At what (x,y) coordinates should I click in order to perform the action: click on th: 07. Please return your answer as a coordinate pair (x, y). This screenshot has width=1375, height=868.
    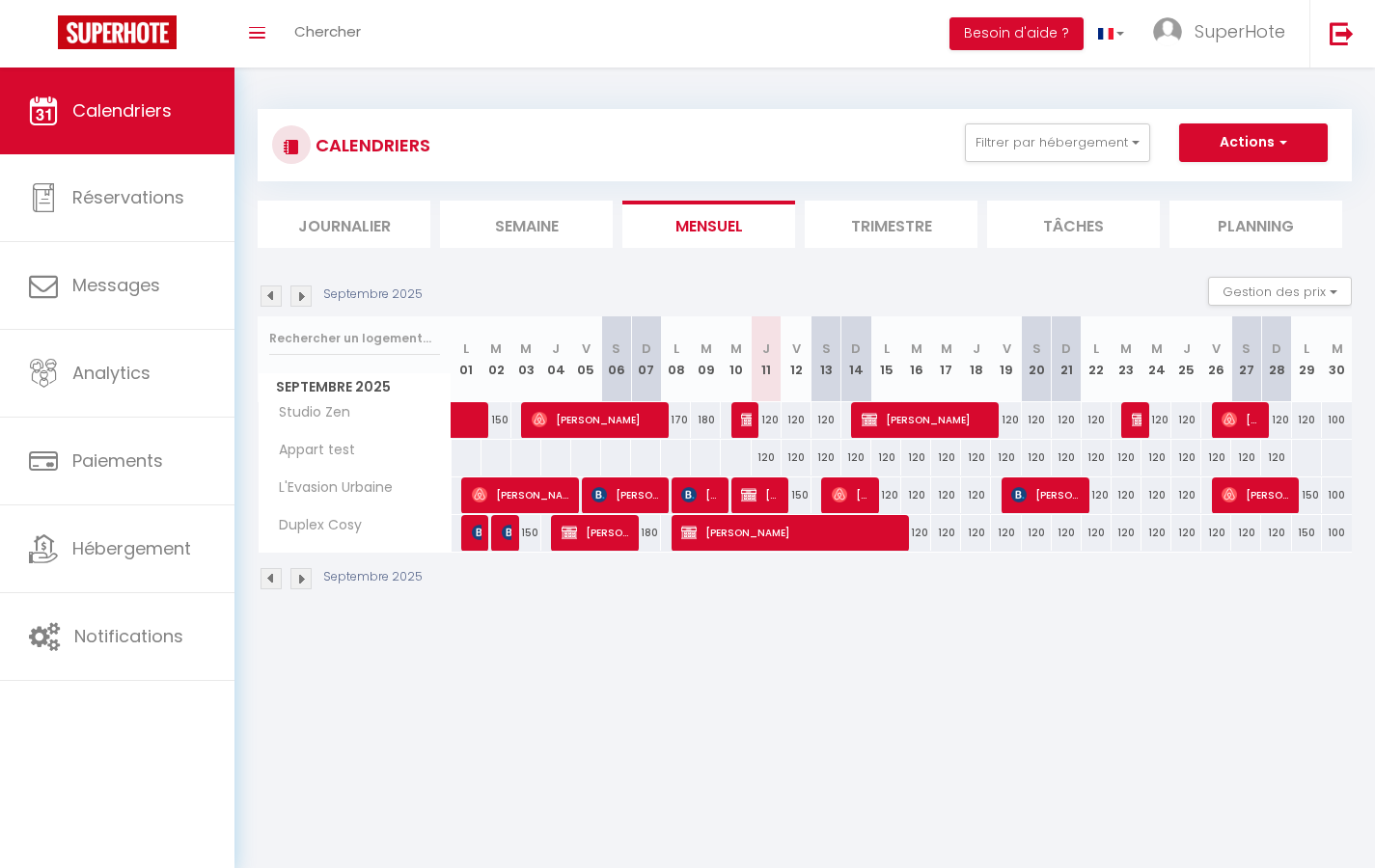
    Looking at the image, I should click on (646, 359).